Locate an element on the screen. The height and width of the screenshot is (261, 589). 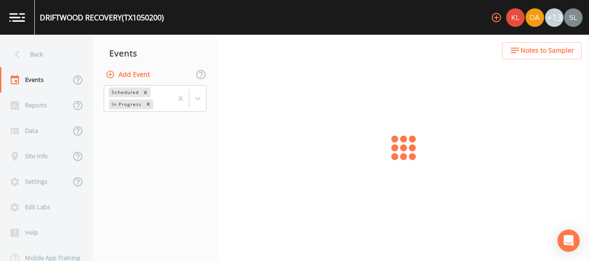
div: Open Intercom Messenger is located at coordinates (568, 241).